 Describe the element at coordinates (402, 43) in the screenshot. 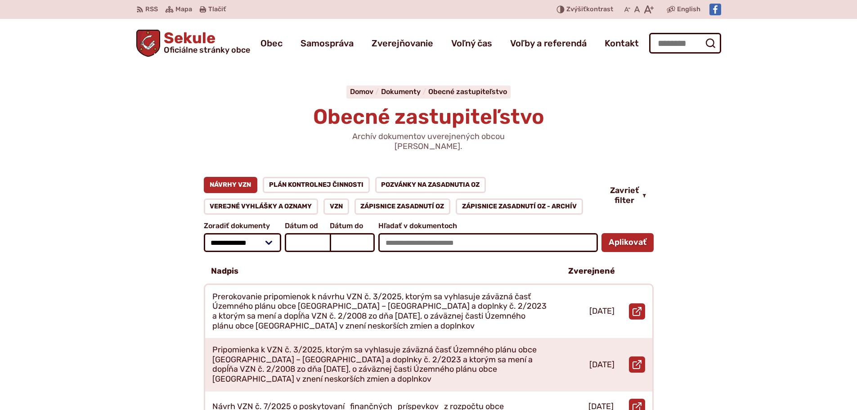

I see `a: Zverejňovanie` at that location.